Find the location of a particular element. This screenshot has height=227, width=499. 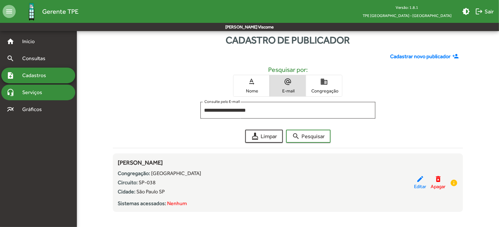

span: Cadastros is located at coordinates (36, 75).